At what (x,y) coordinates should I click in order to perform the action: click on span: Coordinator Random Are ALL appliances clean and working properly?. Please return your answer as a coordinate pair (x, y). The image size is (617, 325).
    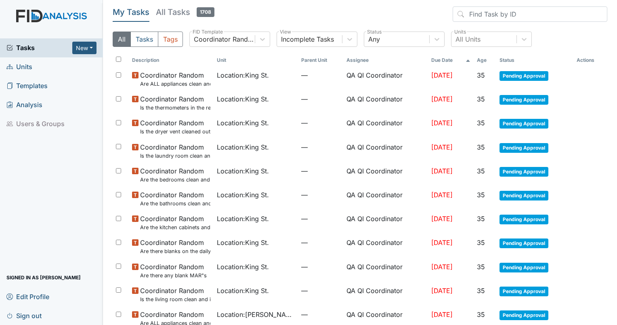
    Looking at the image, I should click on (175, 79).